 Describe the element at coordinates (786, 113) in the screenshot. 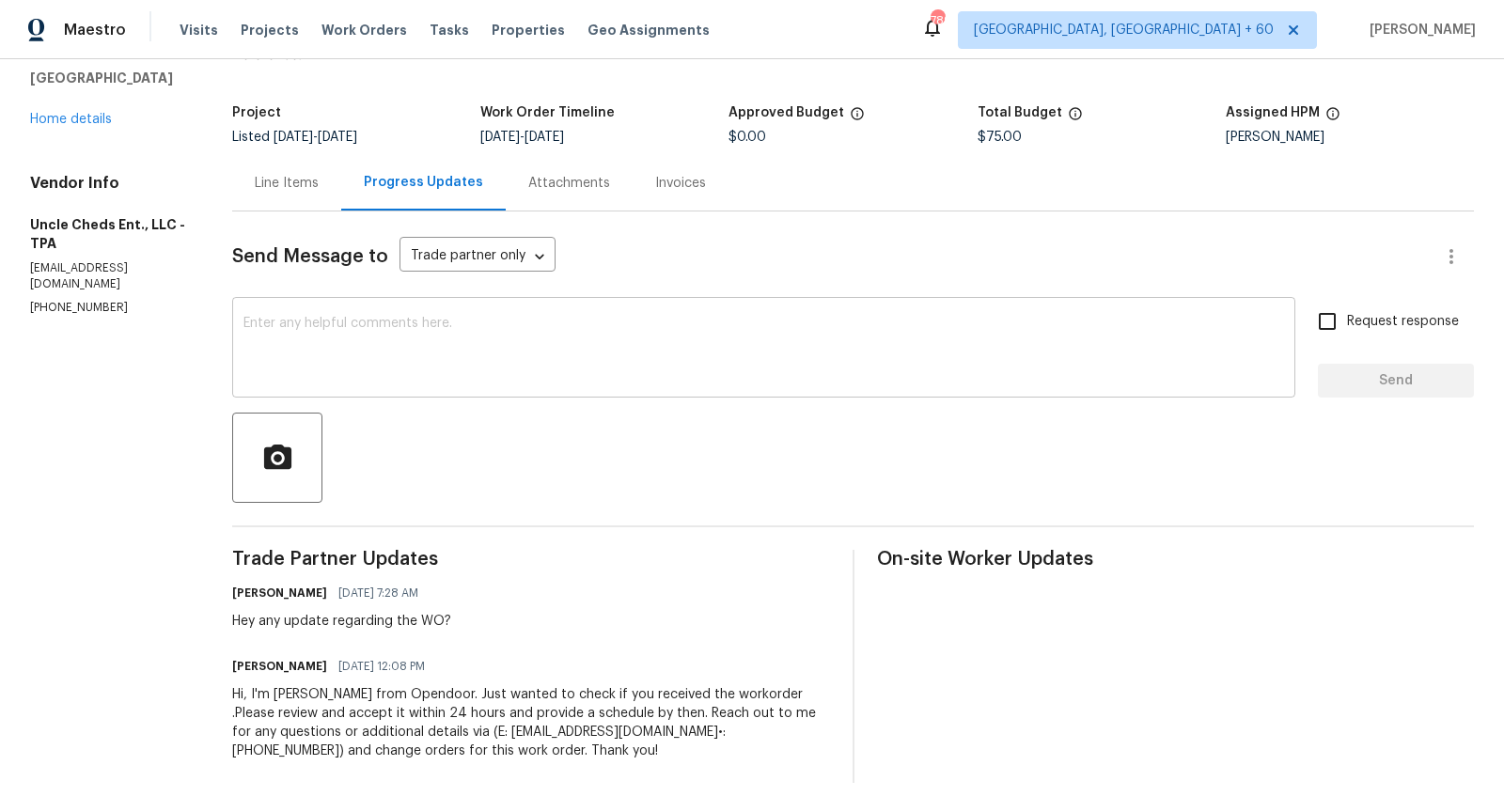

I see `h5: Approved Budget` at that location.